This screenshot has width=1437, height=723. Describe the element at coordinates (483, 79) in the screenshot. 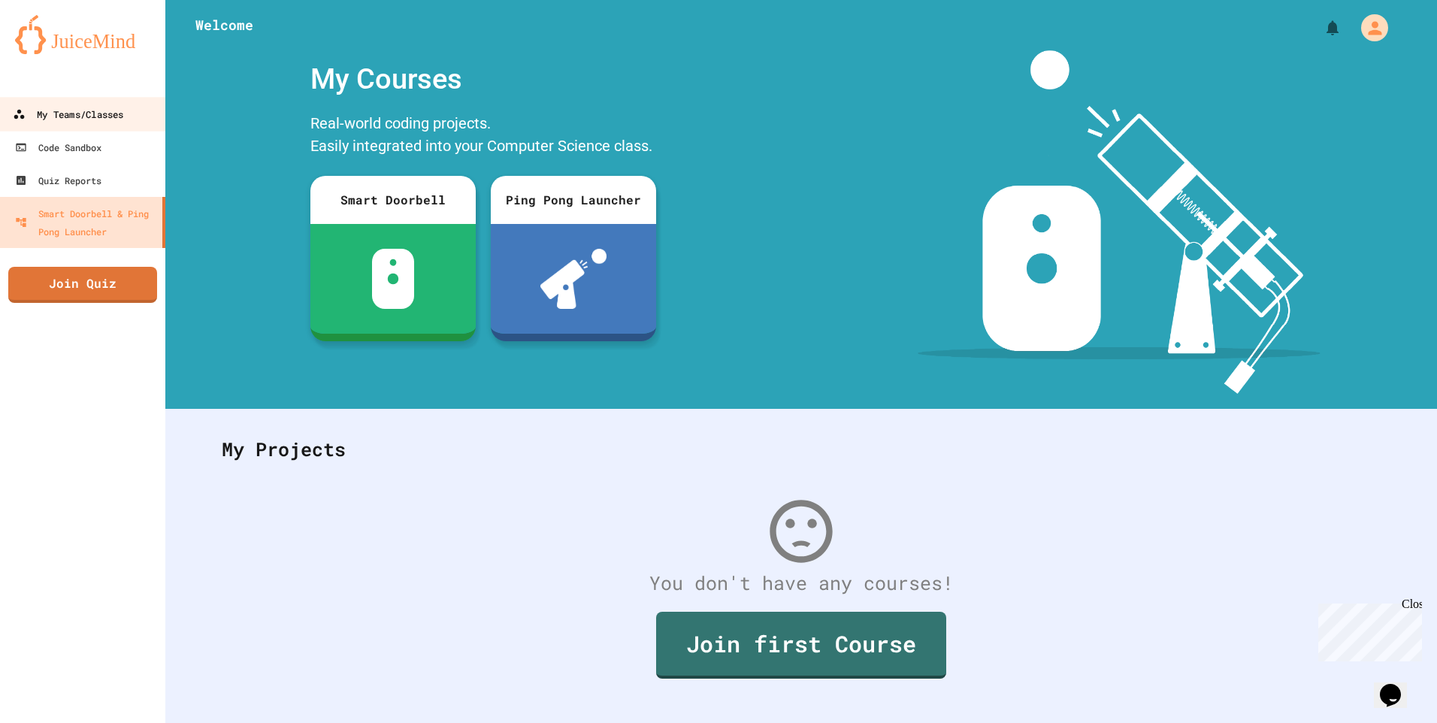

I see `div: My Courses` at that location.